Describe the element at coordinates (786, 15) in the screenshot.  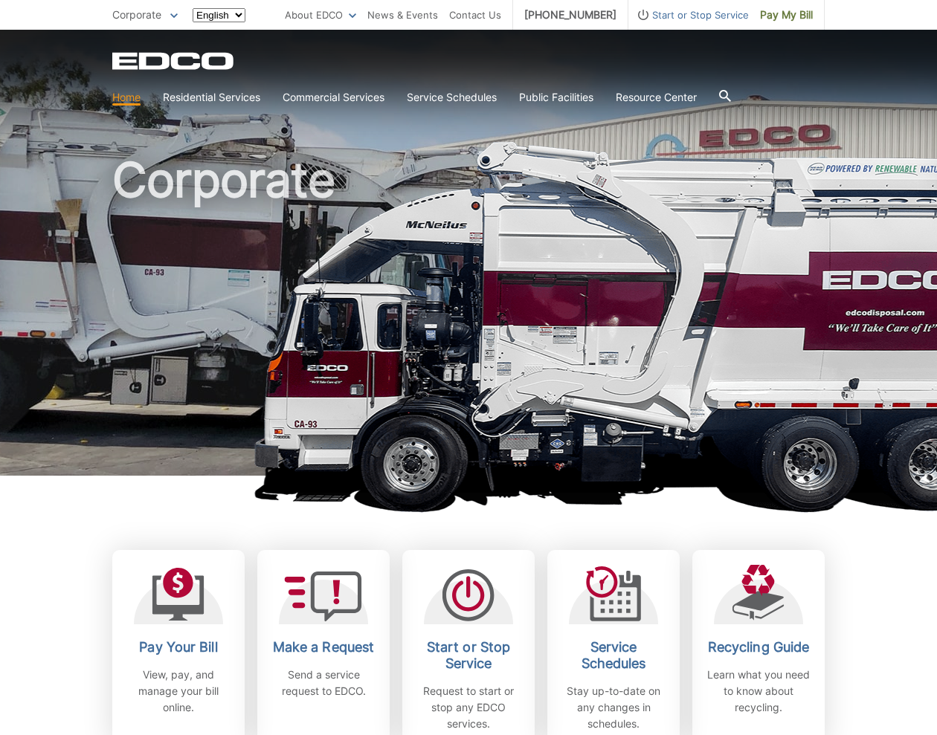
I see `span: Pay My Bill` at that location.